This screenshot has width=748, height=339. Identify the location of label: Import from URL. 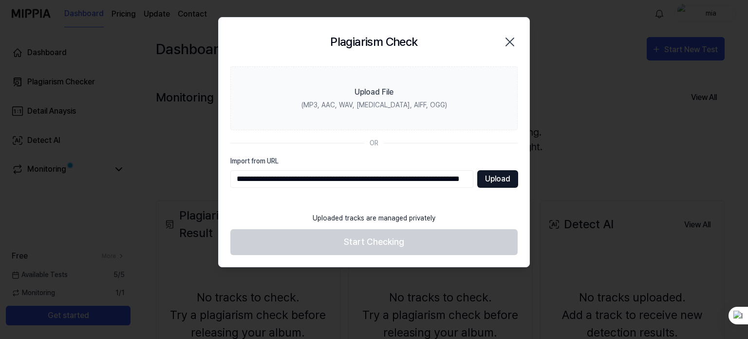
(374, 161).